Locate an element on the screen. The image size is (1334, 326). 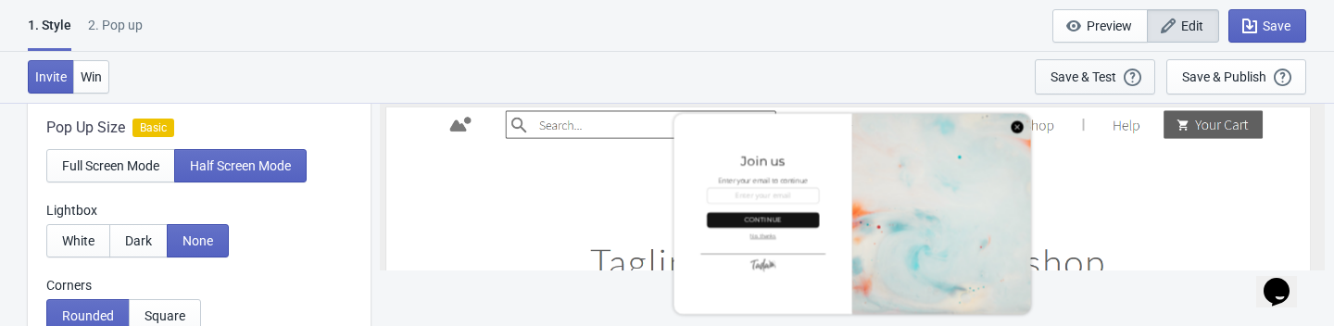
button: Win is located at coordinates (91, 77).